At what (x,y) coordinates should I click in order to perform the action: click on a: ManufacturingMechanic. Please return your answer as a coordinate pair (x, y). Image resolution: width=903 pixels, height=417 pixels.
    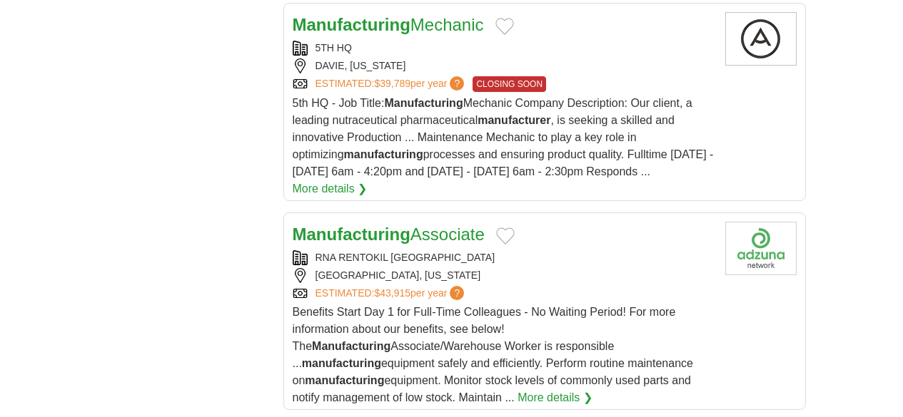
    Looking at the image, I should click on (388, 24).